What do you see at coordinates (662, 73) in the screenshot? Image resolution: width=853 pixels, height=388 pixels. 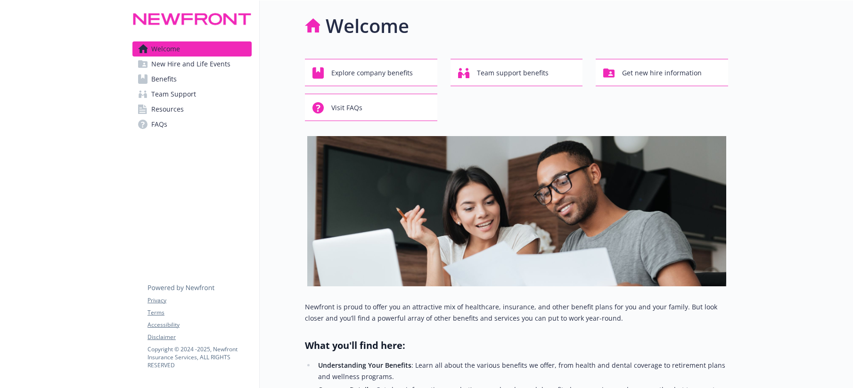 I see `button: Get new hire information` at bounding box center [662, 73].